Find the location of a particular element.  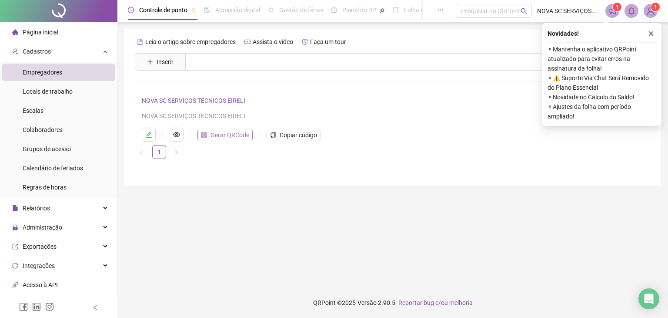

span: ellipsis is located at coordinates (441, 10).